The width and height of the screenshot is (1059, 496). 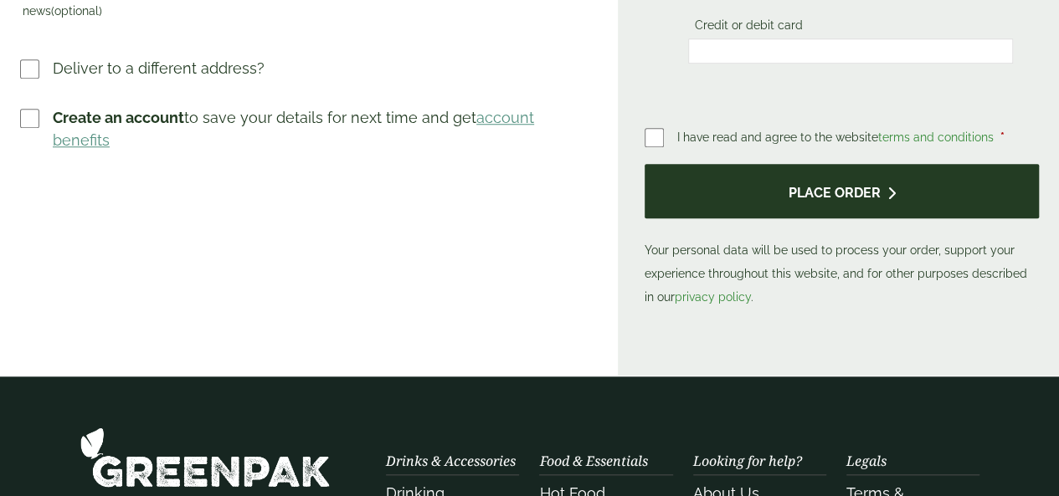 I want to click on a: privacy policy, so click(x=712, y=297).